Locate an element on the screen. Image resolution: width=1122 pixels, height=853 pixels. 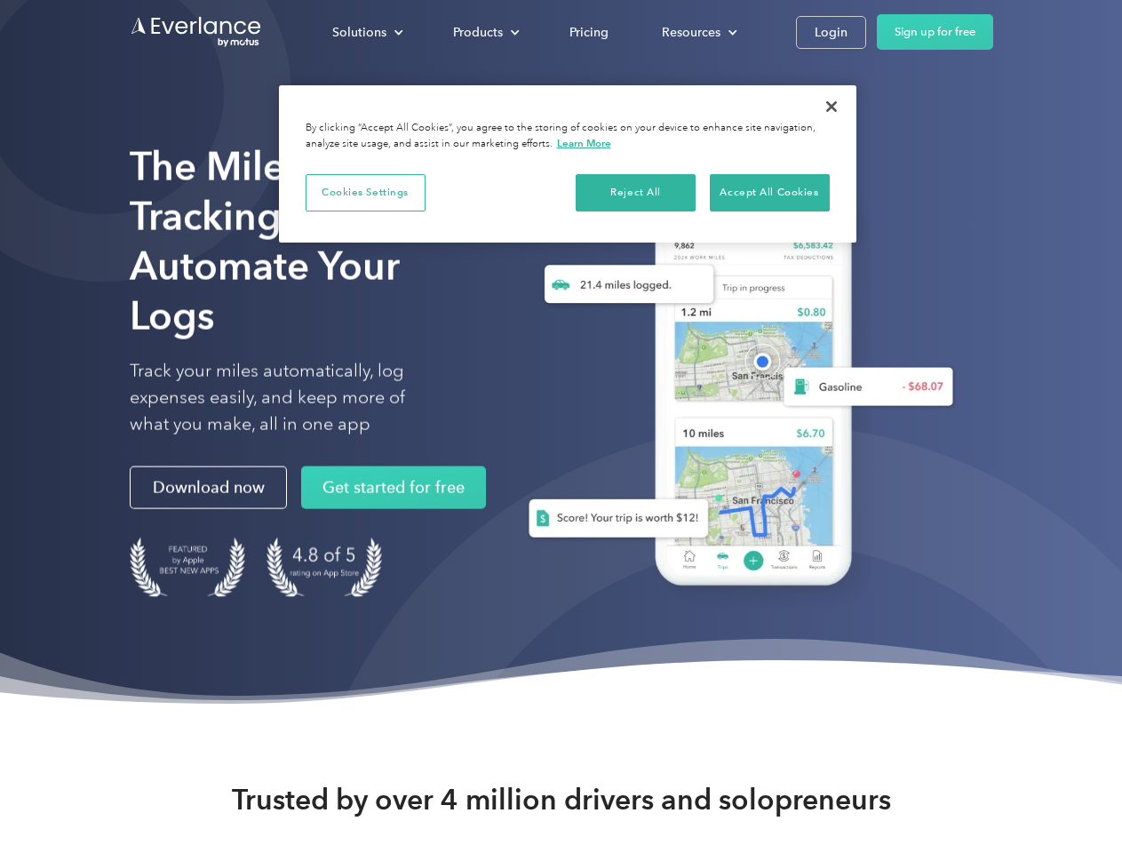
a: Login is located at coordinates (831, 32).